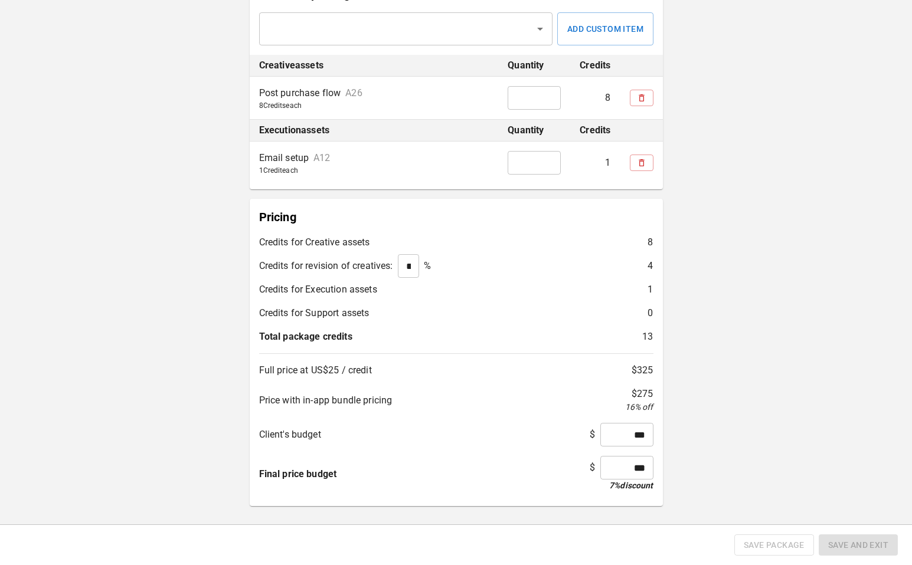 The image size is (912, 565). I want to click on th: Creative assets, so click(374, 65).